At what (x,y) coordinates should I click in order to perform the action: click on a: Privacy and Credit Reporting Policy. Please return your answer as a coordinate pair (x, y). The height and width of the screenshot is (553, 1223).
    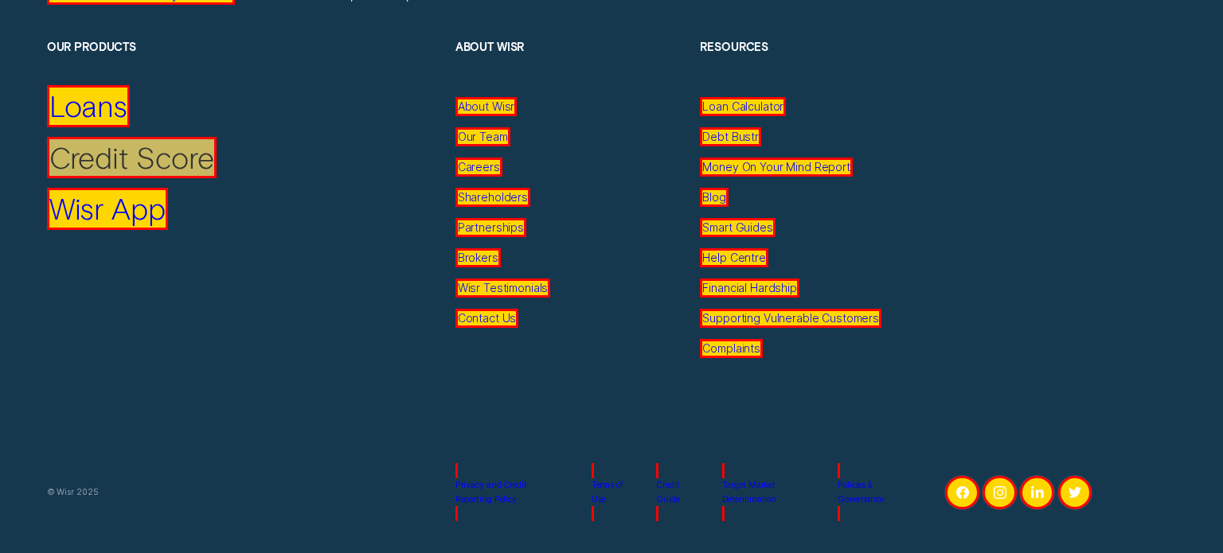
    Looking at the image, I should click on (510, 492).